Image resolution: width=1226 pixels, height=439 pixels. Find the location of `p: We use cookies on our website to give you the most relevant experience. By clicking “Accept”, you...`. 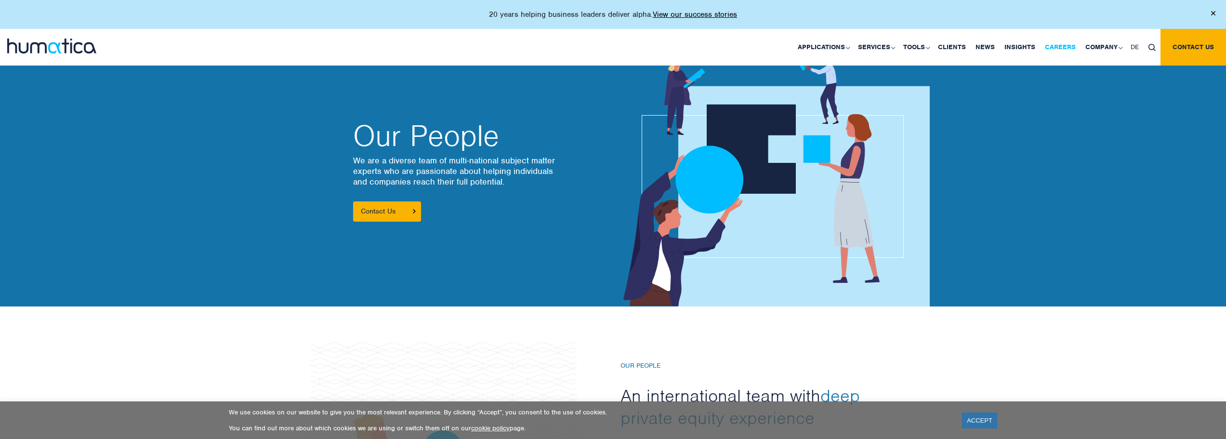

p: We use cookies on our website to give you the most relevant experience. By clicking “Accept”, you... is located at coordinates (589, 412).